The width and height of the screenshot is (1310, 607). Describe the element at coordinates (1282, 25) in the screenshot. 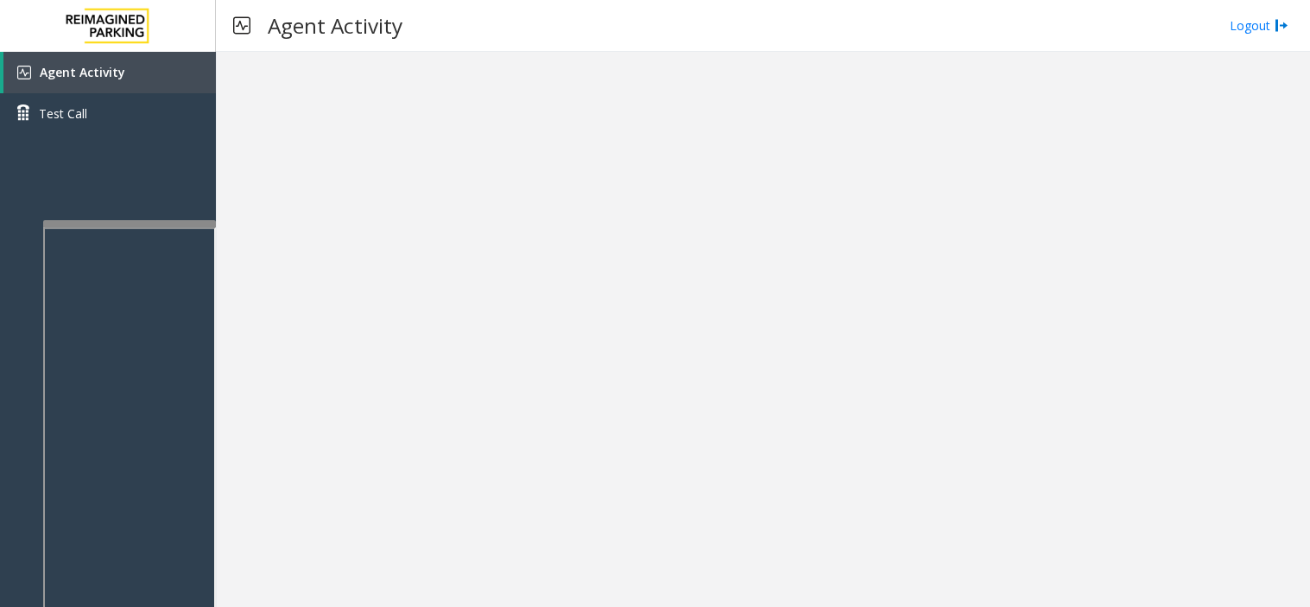

I see `img: logout` at that location.